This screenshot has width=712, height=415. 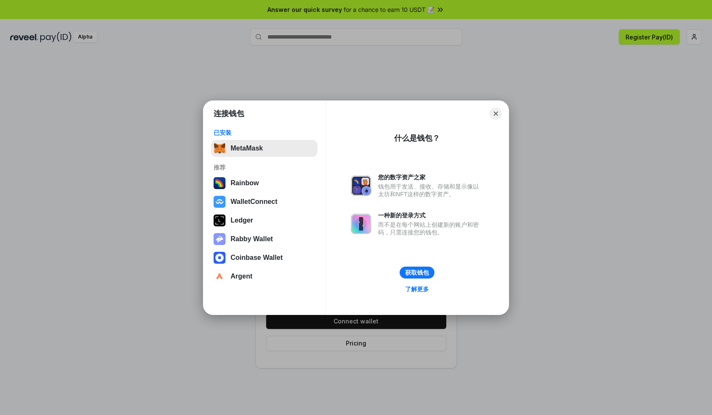 I want to click on div: 一种新的登录方式, so click(x=431, y=215).